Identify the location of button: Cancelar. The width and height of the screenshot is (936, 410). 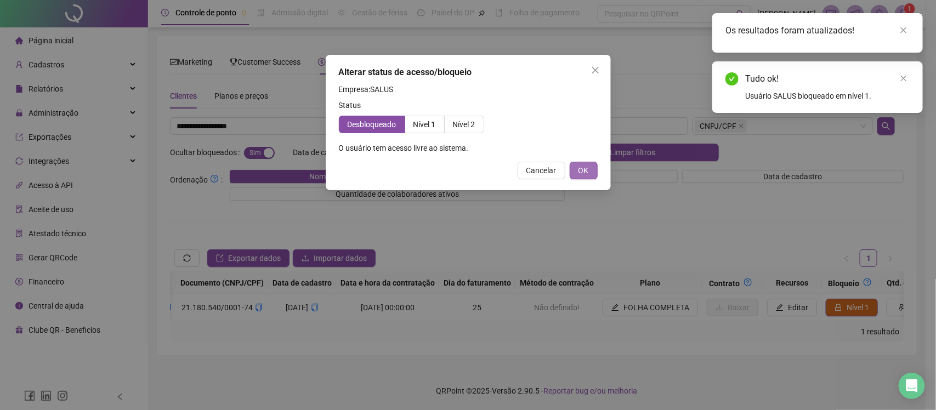
(541, 171).